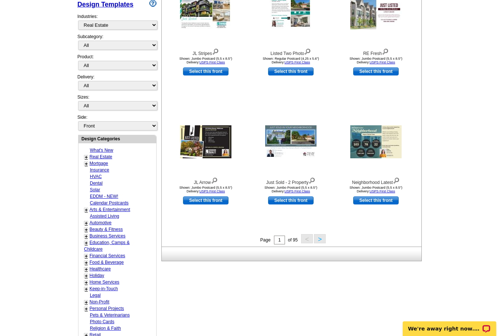 This screenshot has width=501, height=336. Describe the element at coordinates (99, 170) in the screenshot. I see `a: Insurance` at that location.